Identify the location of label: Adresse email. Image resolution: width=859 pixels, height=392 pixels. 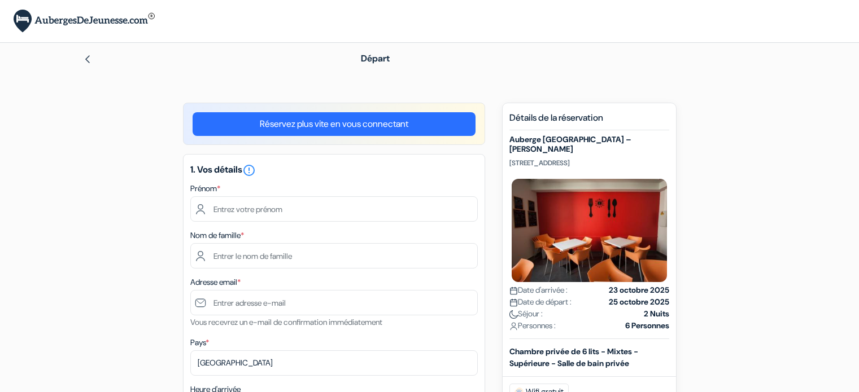
(215, 282).